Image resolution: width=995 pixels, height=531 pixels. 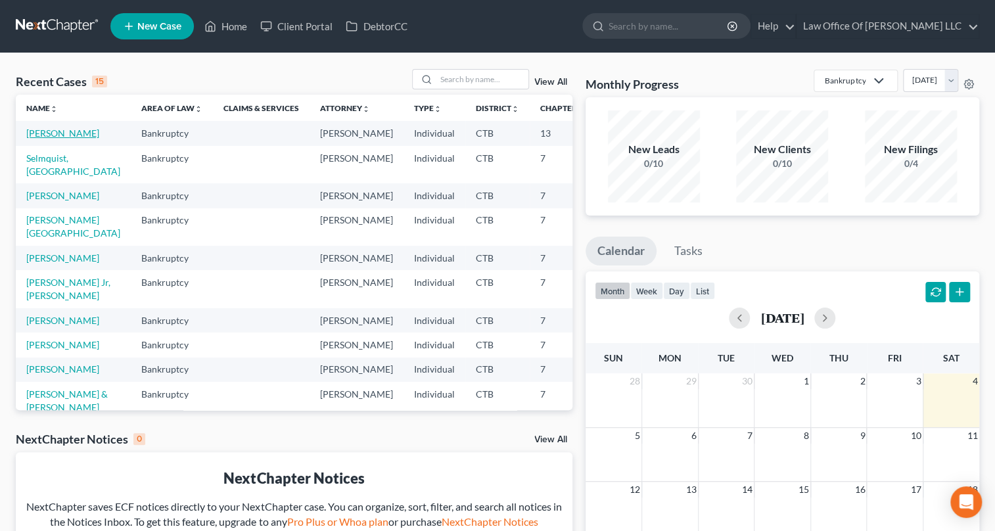 What do you see at coordinates (691, 489) in the screenshot?
I see `span: 13` at bounding box center [691, 489].